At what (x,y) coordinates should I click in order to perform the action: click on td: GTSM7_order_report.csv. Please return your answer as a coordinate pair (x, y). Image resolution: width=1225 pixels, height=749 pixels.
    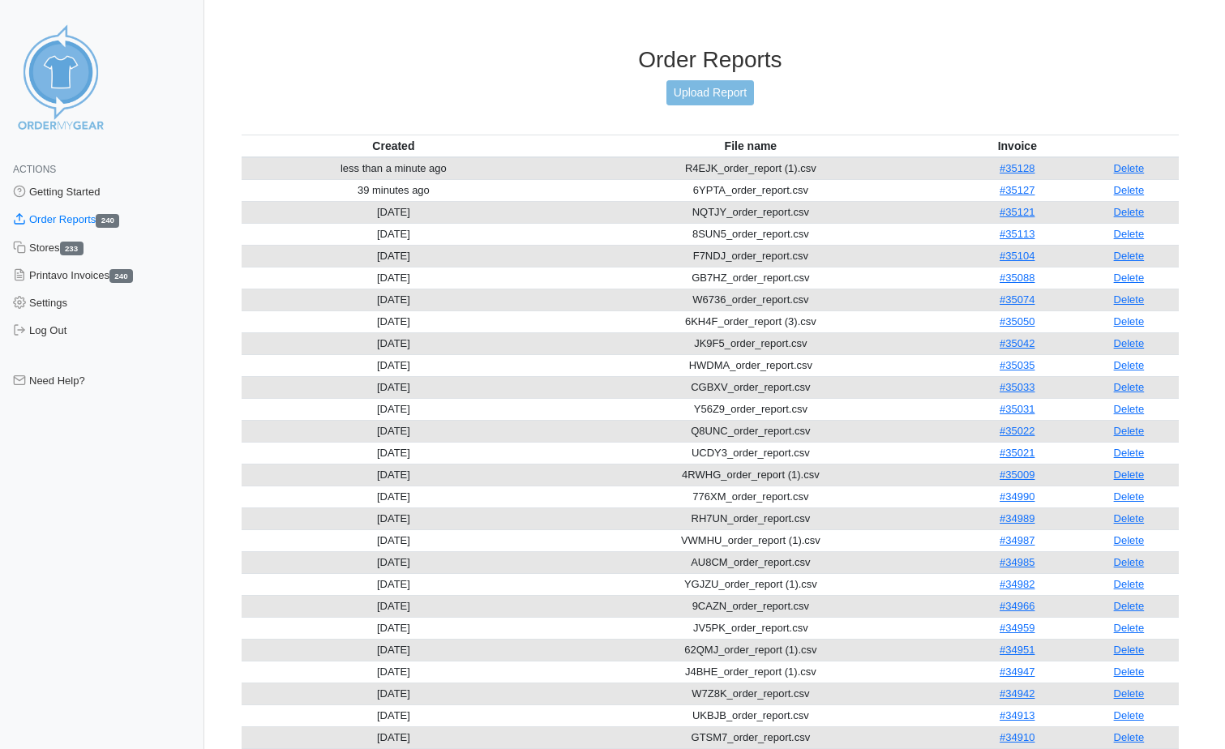
    Looking at the image, I should click on (751, 737).